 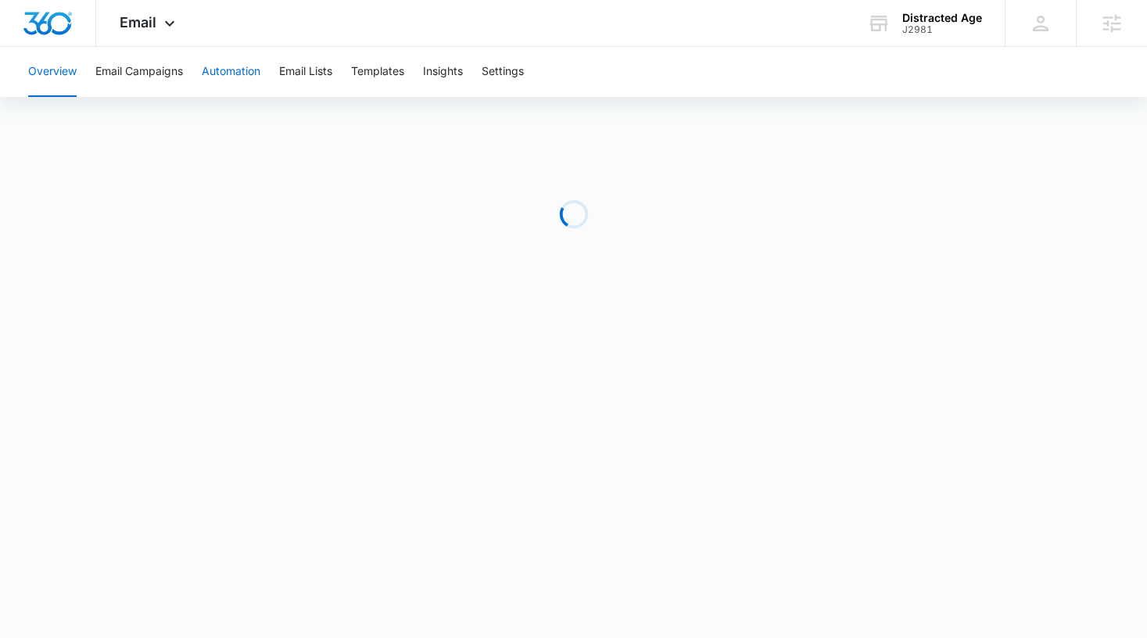 I want to click on span: Email, so click(x=138, y=22).